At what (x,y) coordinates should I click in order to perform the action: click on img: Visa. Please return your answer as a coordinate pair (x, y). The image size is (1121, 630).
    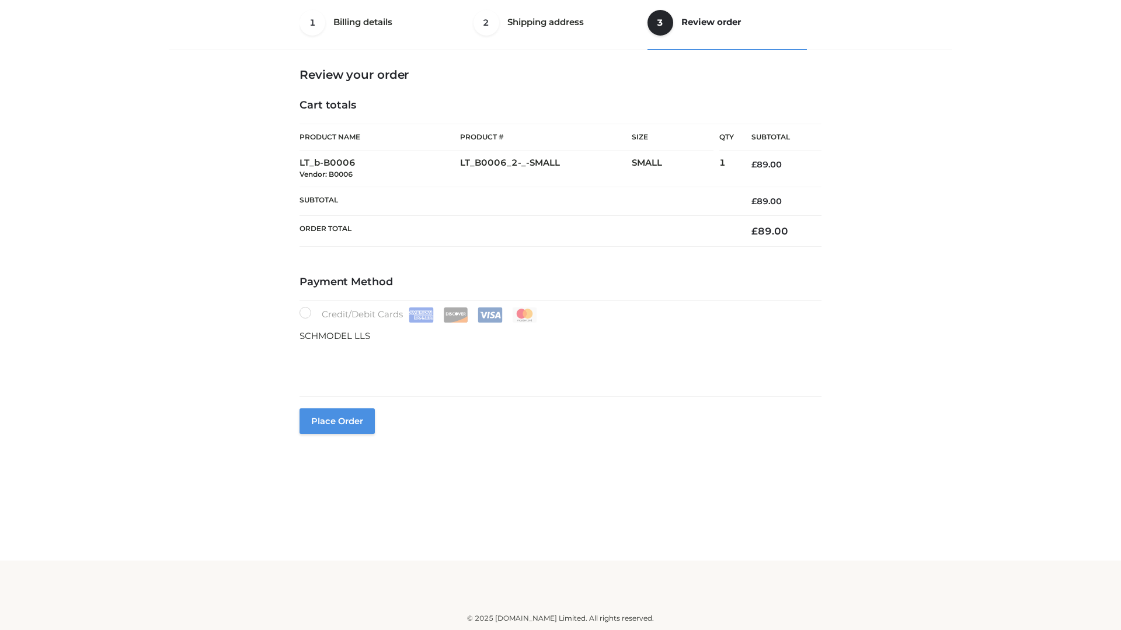
    Looking at the image, I should click on (490, 315).